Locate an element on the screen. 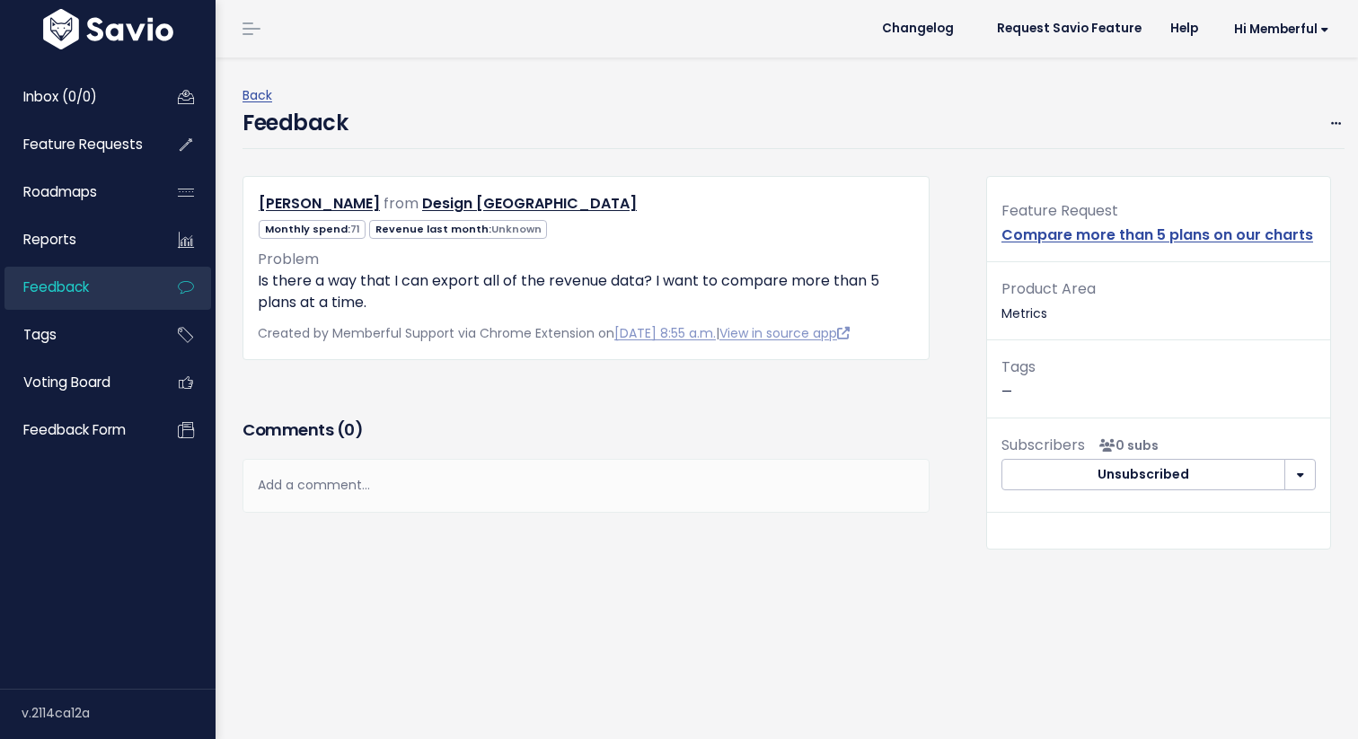 The image size is (1358, 739). div: v.2114ca12a is located at coordinates (119, 713).